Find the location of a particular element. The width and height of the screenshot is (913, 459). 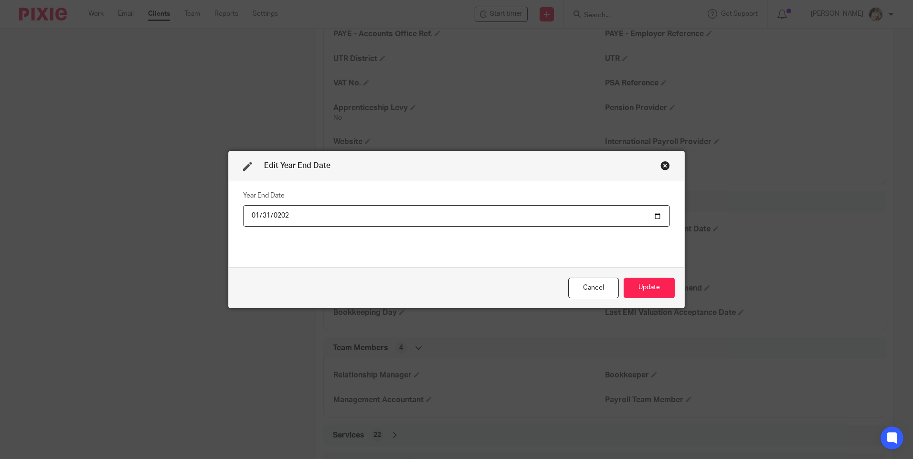

button: Update is located at coordinates (649, 288).